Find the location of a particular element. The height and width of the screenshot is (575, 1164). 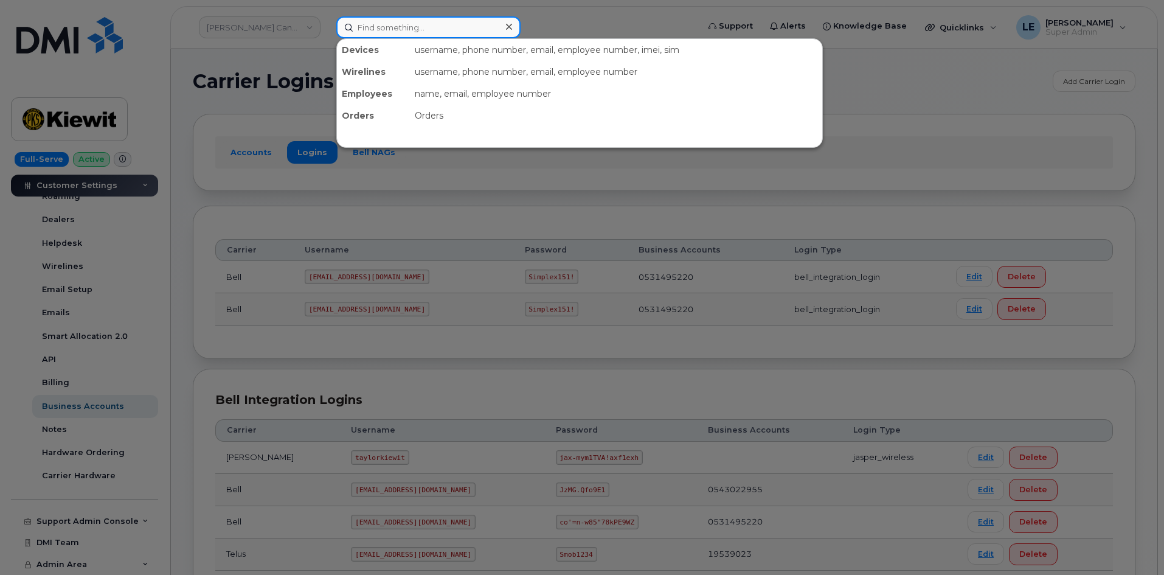

div: username, phone number, email, employee number, imei, sim is located at coordinates (616, 50).